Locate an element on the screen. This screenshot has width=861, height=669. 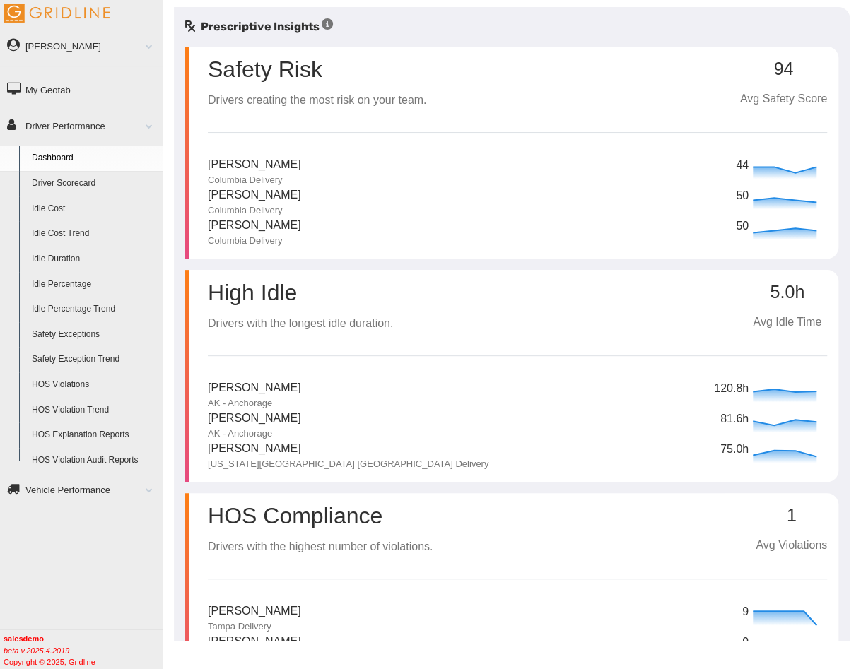
img: Gridline is located at coordinates (57, 13).